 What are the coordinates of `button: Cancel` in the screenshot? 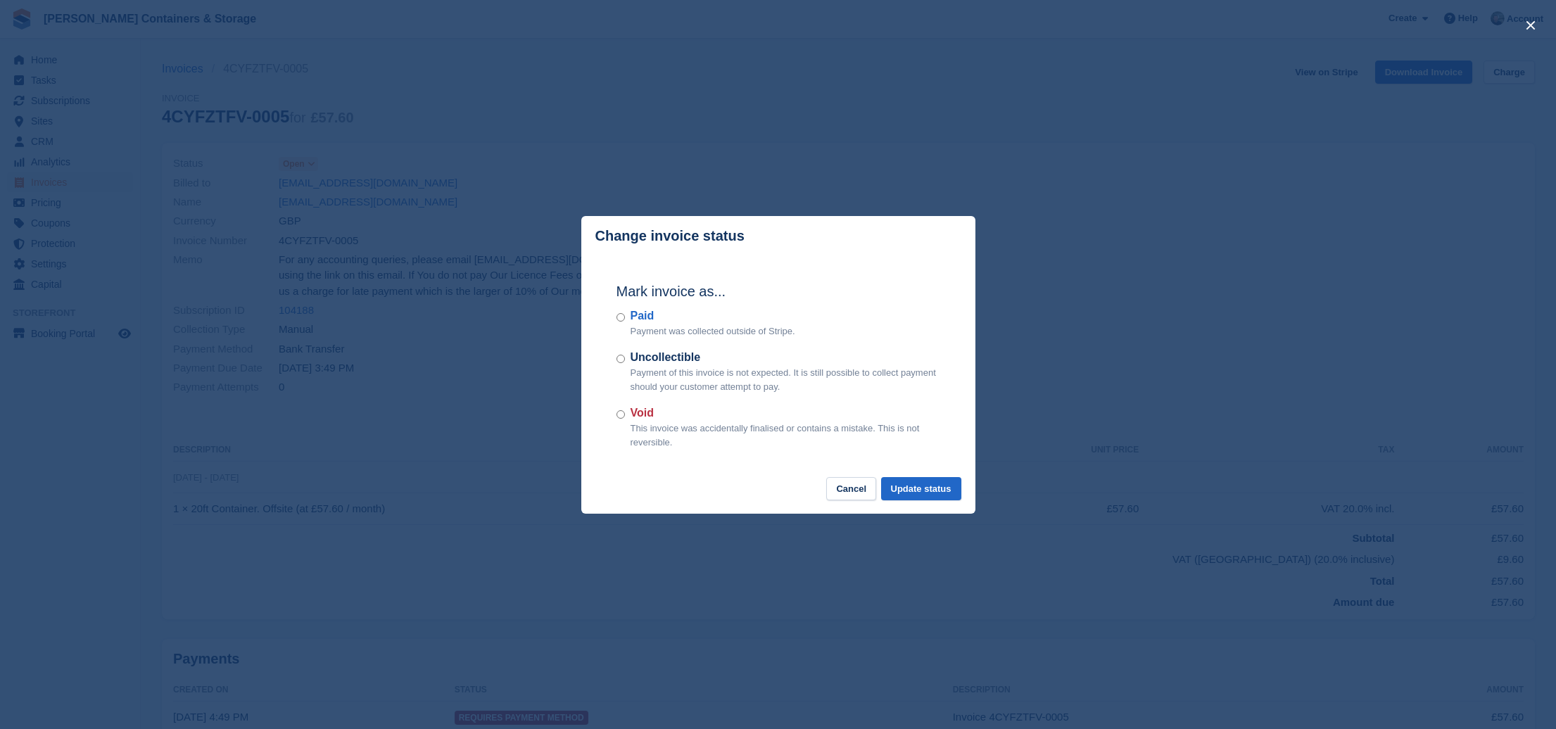 It's located at (851, 488).